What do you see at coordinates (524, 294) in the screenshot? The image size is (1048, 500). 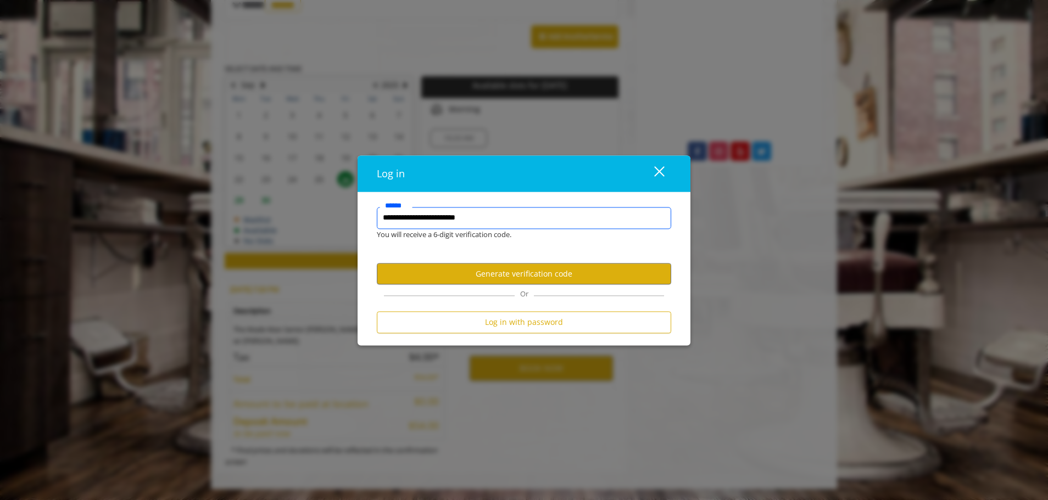 I see `span: Or` at bounding box center [524, 294].